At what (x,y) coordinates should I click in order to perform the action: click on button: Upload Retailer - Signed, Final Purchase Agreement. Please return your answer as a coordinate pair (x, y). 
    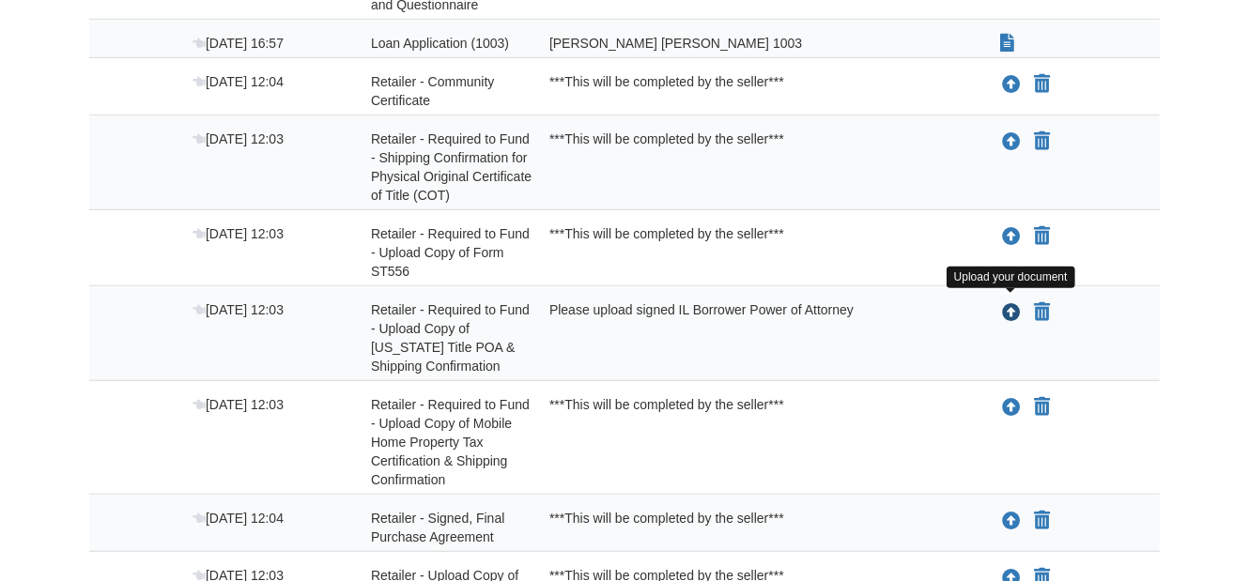
    Looking at the image, I should click on (1012, 521).